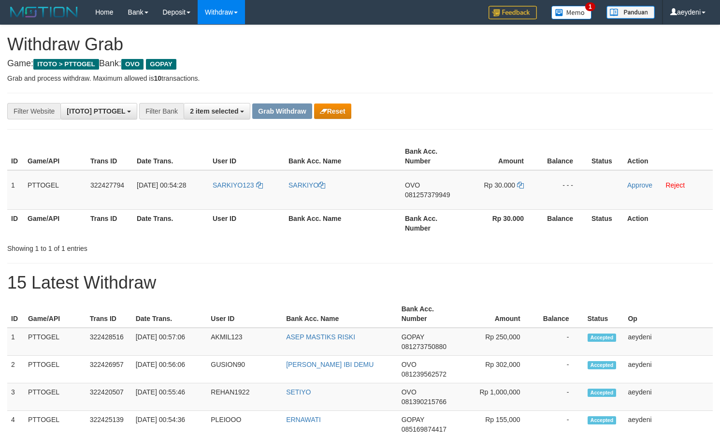 The width and height of the screenshot is (720, 437). I want to click on a: ASEP MASTIKS RISKI, so click(320, 337).